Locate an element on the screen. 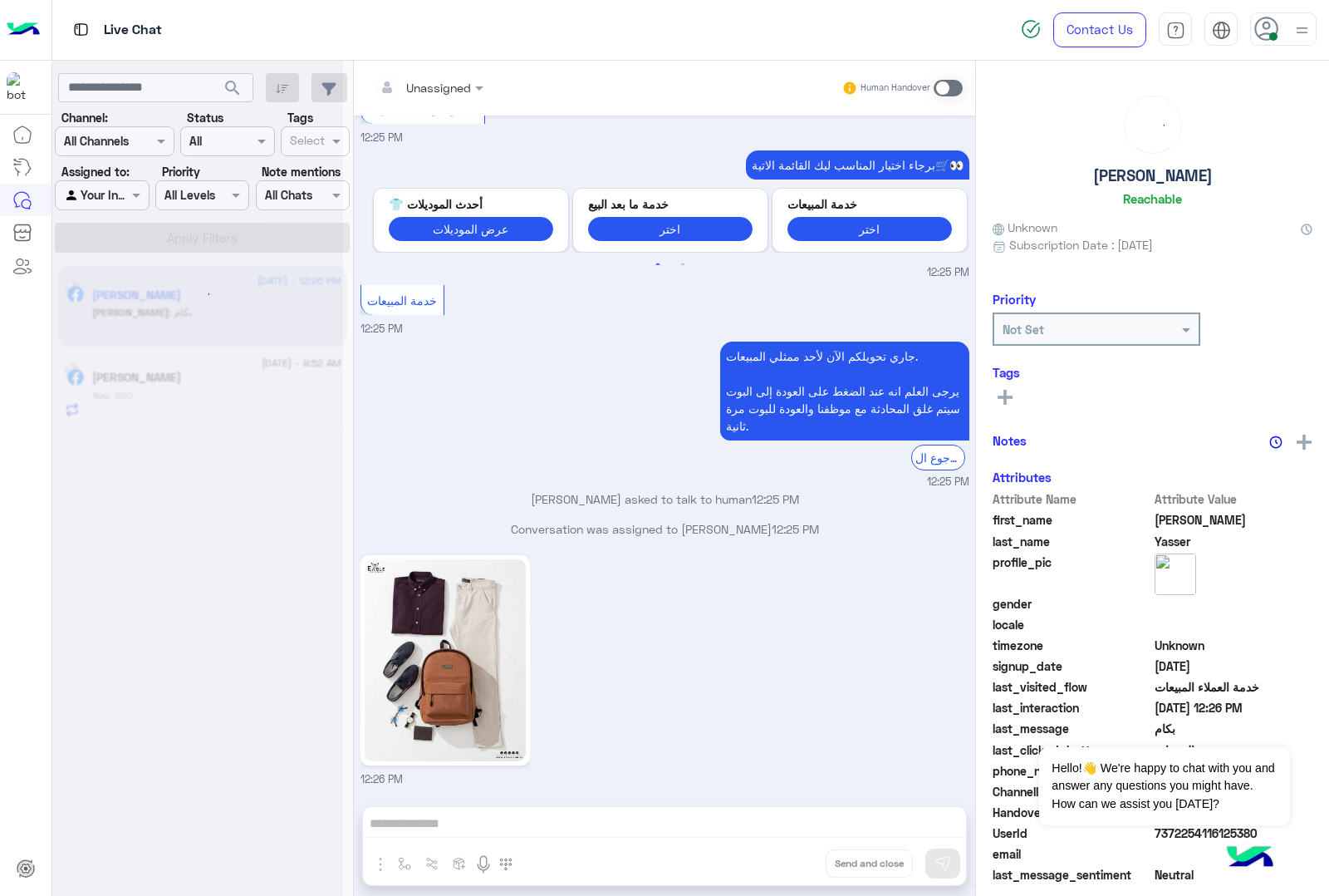  h6: Reachable is located at coordinates (1152, 198).